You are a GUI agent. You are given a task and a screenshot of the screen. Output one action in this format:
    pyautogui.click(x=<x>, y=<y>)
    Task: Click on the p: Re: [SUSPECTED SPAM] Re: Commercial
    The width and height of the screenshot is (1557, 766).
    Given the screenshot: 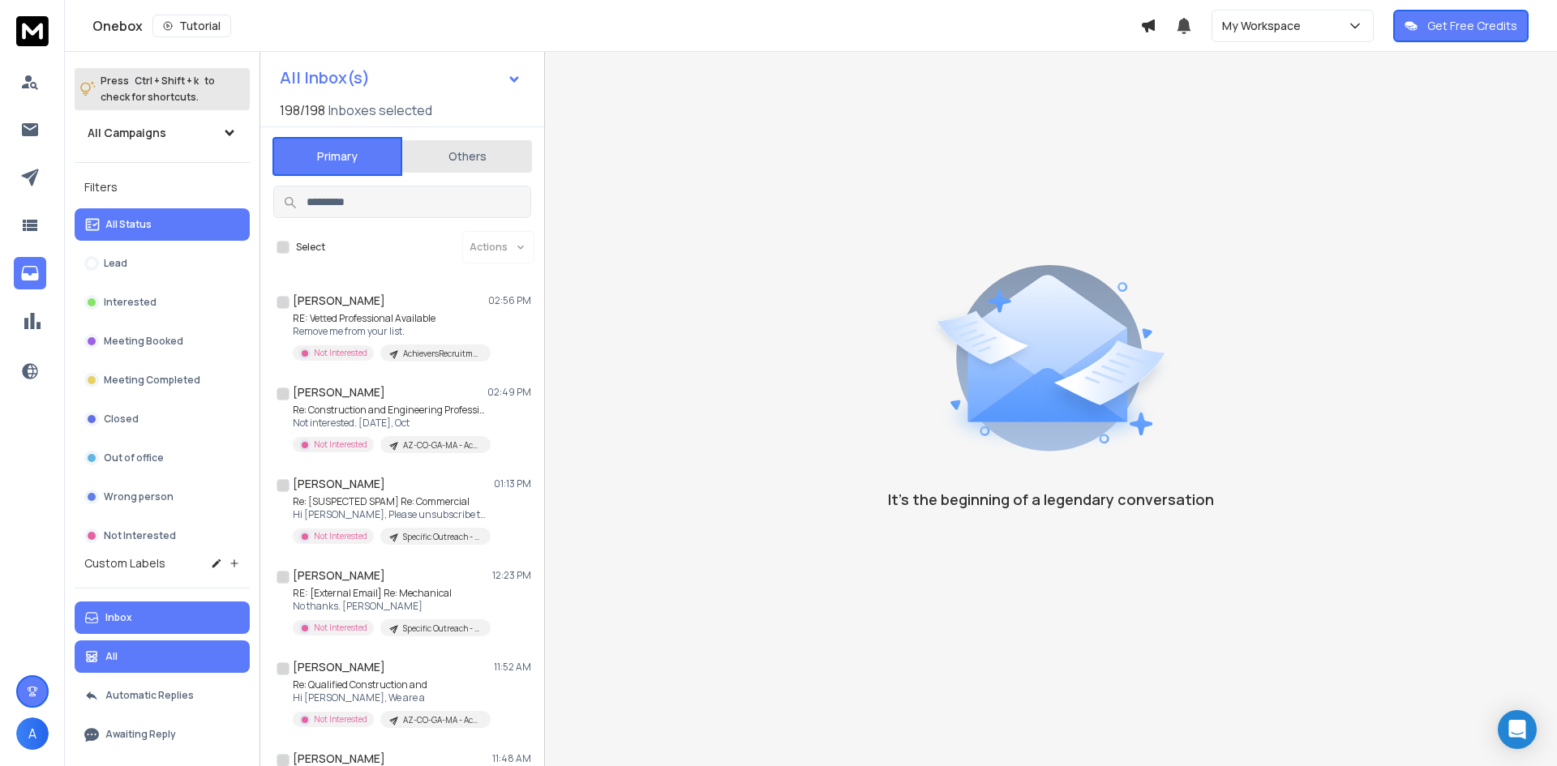 What is the action you would take?
    pyautogui.click(x=390, y=502)
    